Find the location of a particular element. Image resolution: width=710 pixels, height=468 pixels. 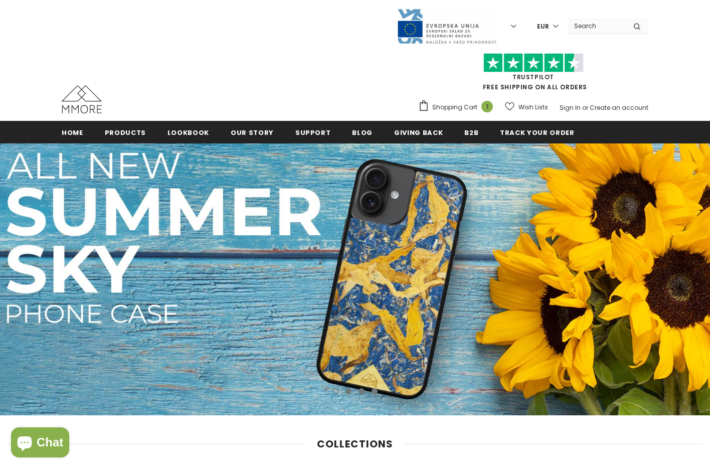

a: Sign In is located at coordinates (570, 107).